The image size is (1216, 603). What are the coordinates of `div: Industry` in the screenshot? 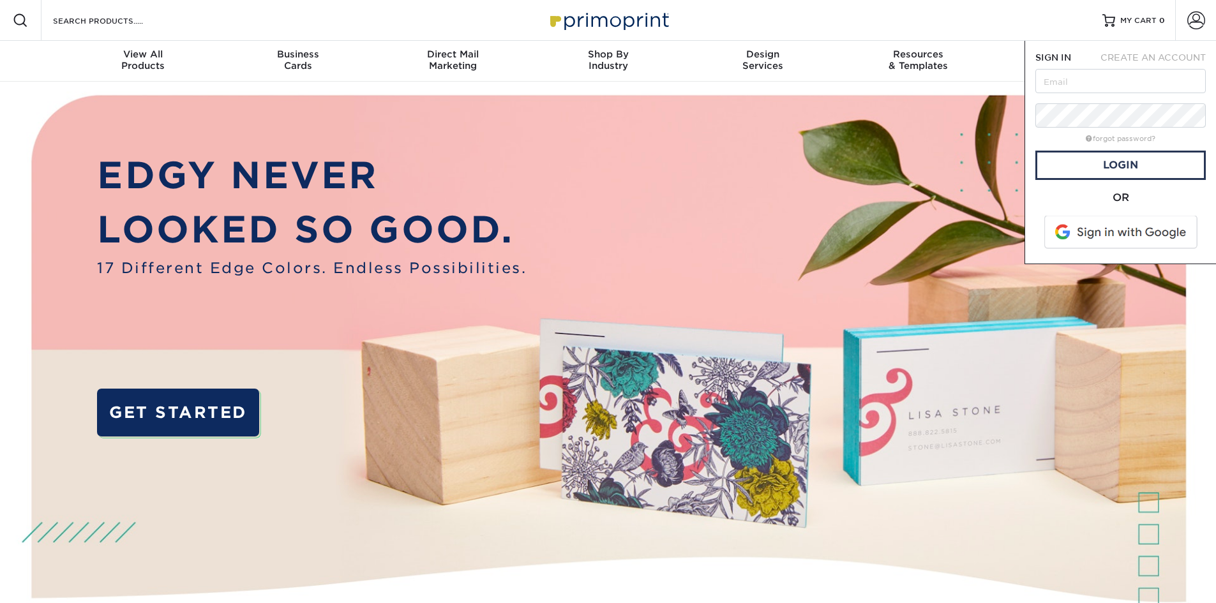 It's located at (608, 60).